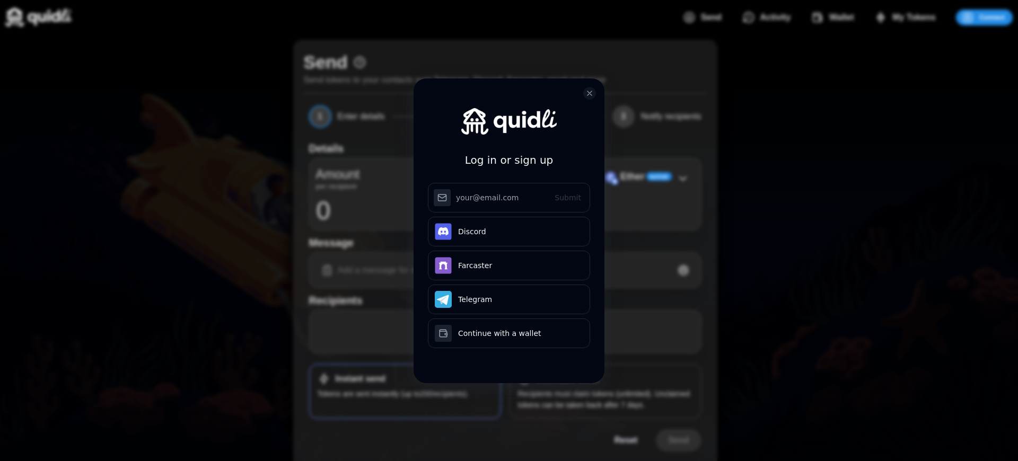 This screenshot has height=461, width=1018. I want to click on input: Submit, so click(509, 198).